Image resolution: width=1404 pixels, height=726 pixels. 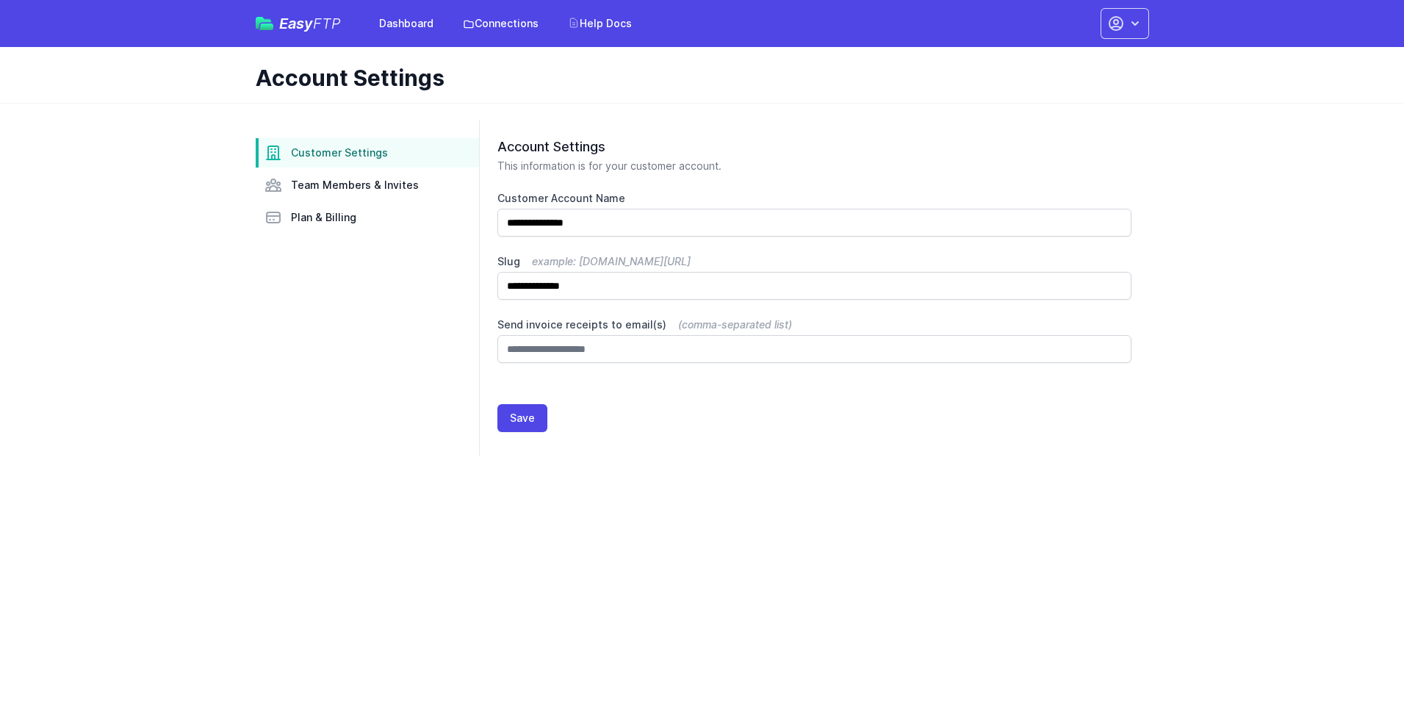 I want to click on span: (comma-separated list), so click(x=735, y=324).